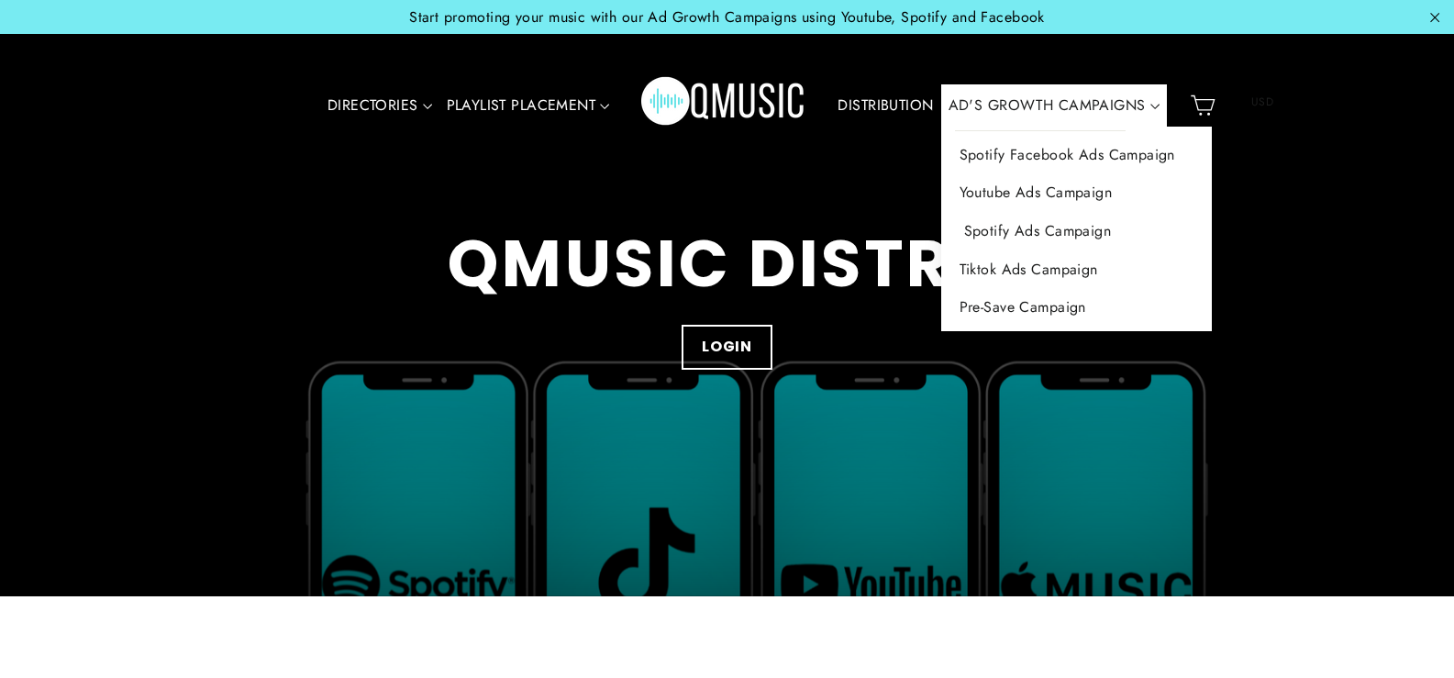 This screenshot has width=1454, height=678. Describe the element at coordinates (885, 106) in the screenshot. I see `a: DISTRIBUTION` at that location.